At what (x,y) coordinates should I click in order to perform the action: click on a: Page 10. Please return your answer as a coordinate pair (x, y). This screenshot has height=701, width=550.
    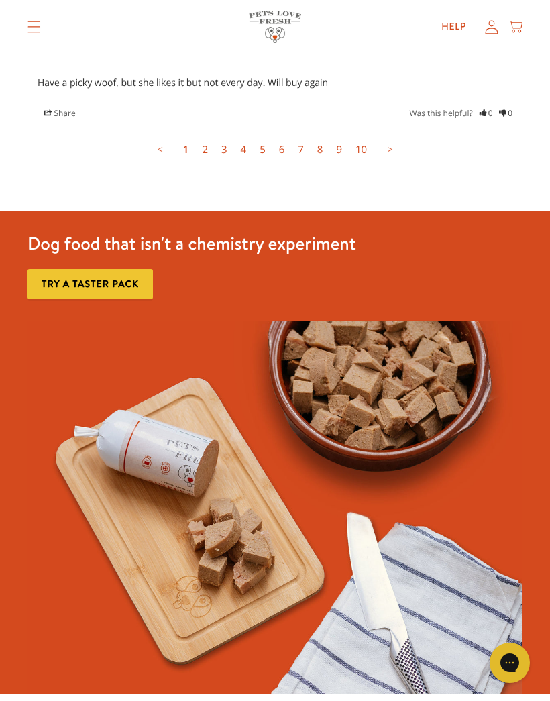
    Looking at the image, I should click on (361, 150).